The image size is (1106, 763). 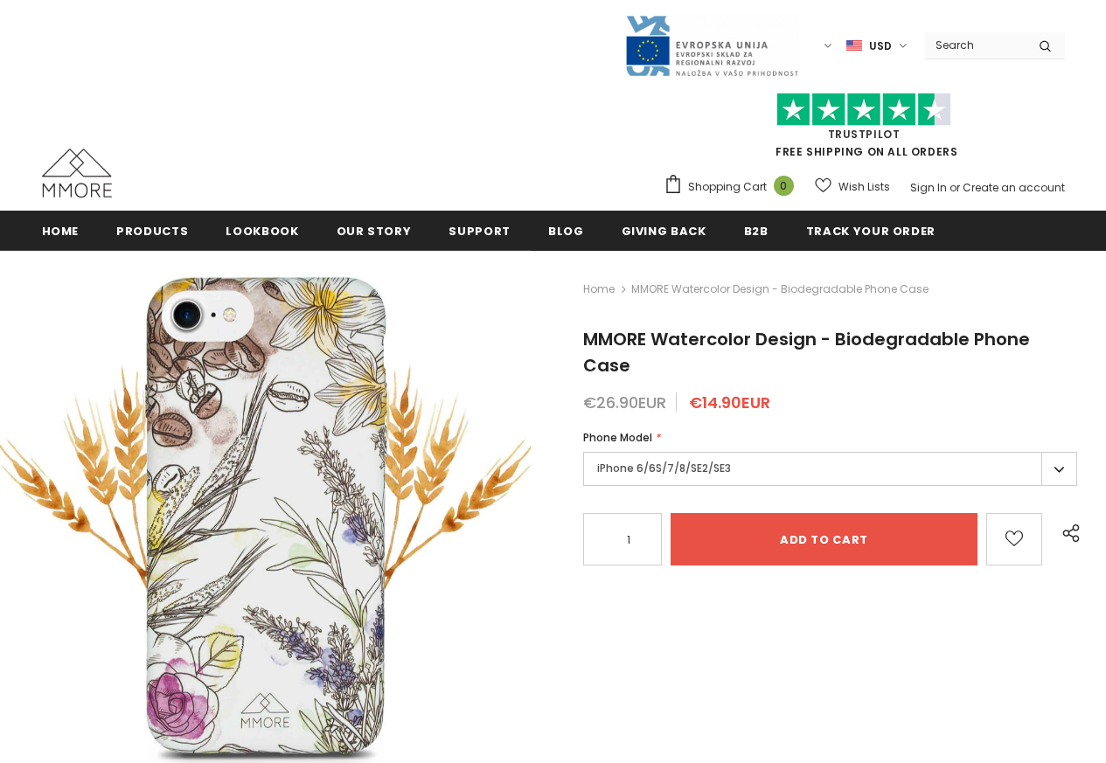 I want to click on a: Products, so click(x=152, y=230).